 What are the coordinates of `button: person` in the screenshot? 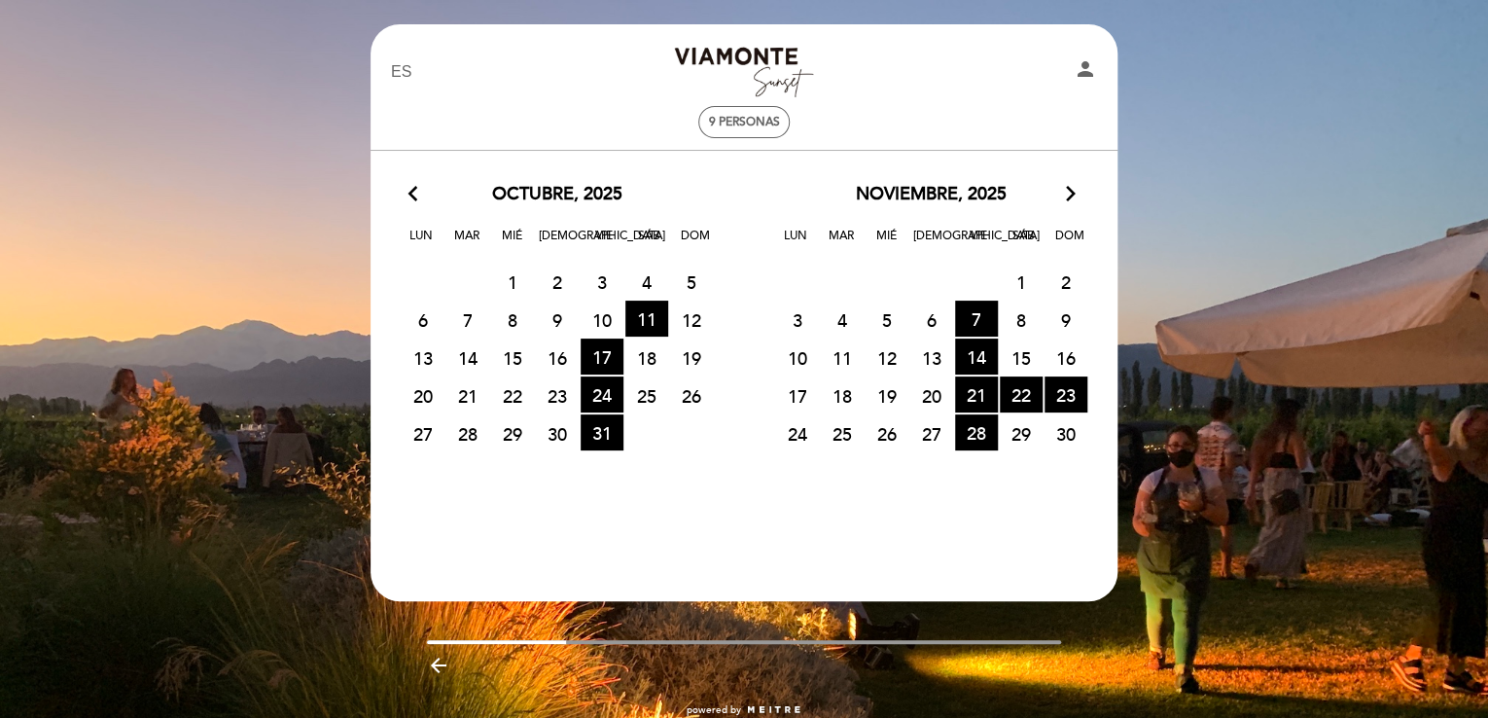 It's located at (1085, 72).